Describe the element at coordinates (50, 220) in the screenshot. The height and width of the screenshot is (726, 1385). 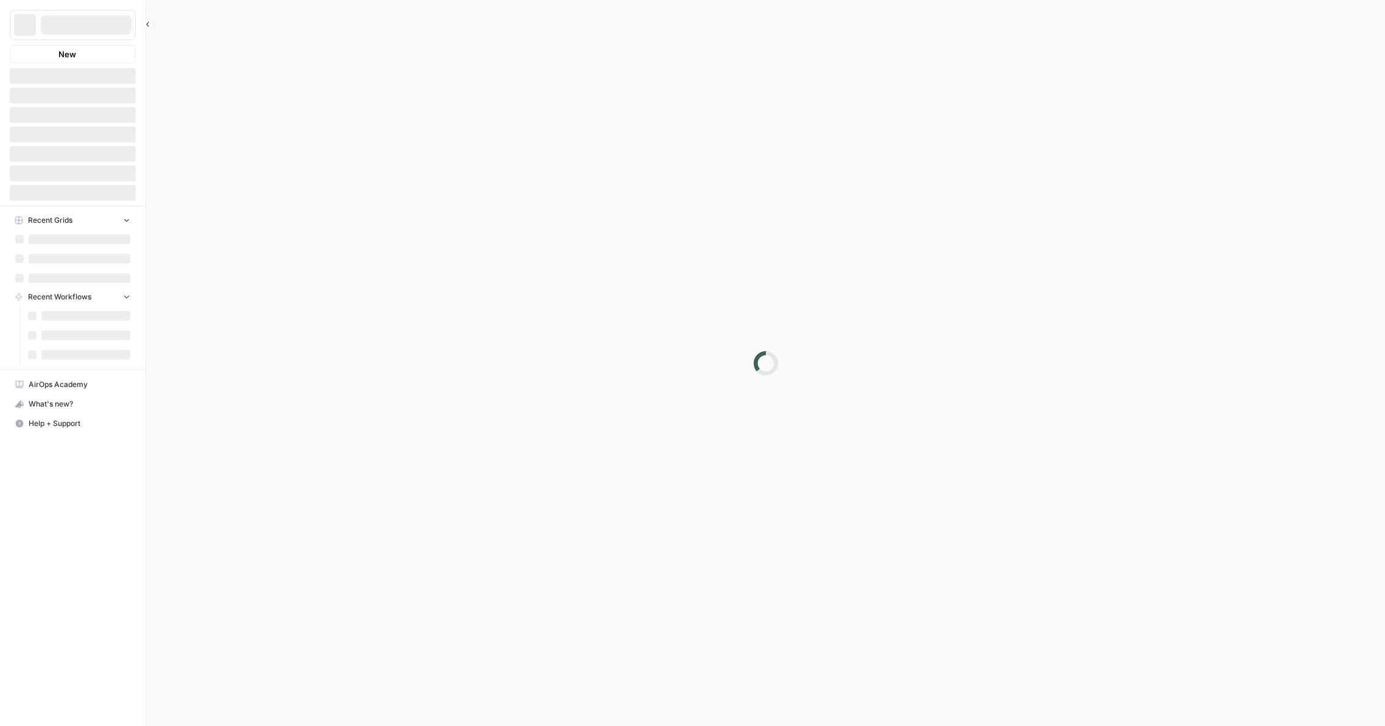
I see `span: Recent Grids` at that location.